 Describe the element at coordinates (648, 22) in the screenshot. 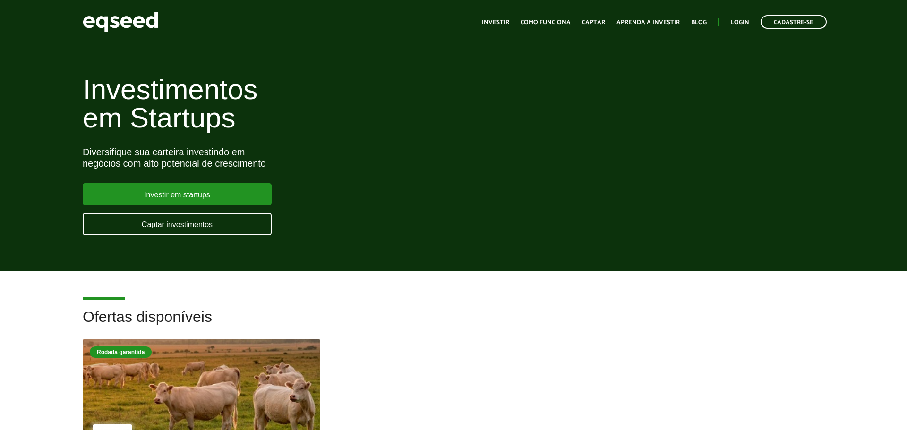

I see `a: Aprenda a investir` at that location.